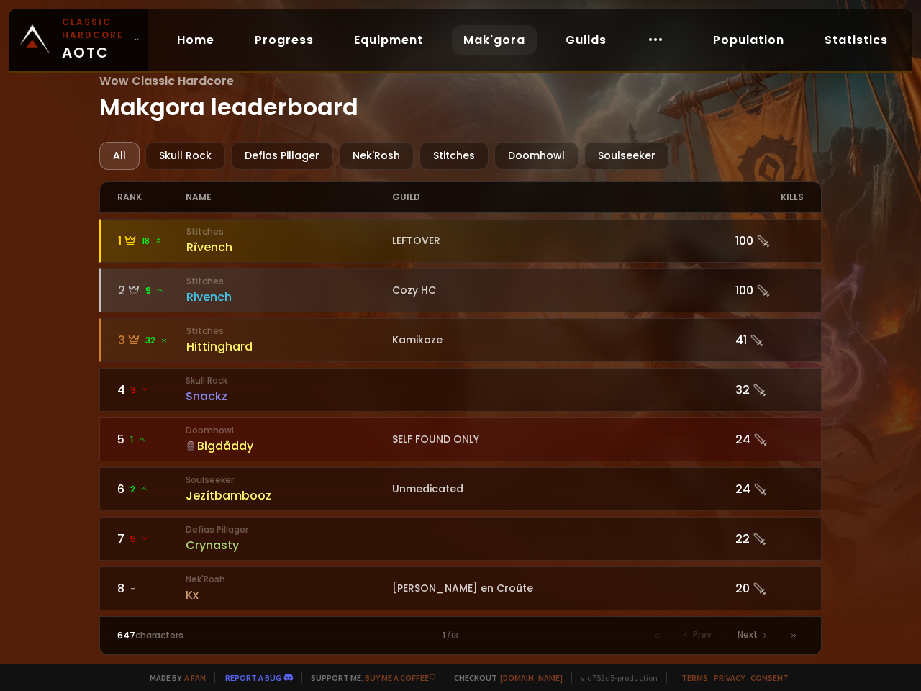 The height and width of the screenshot is (691, 921). What do you see at coordinates (769, 340) in the screenshot?
I see `div: 41` at bounding box center [769, 340].